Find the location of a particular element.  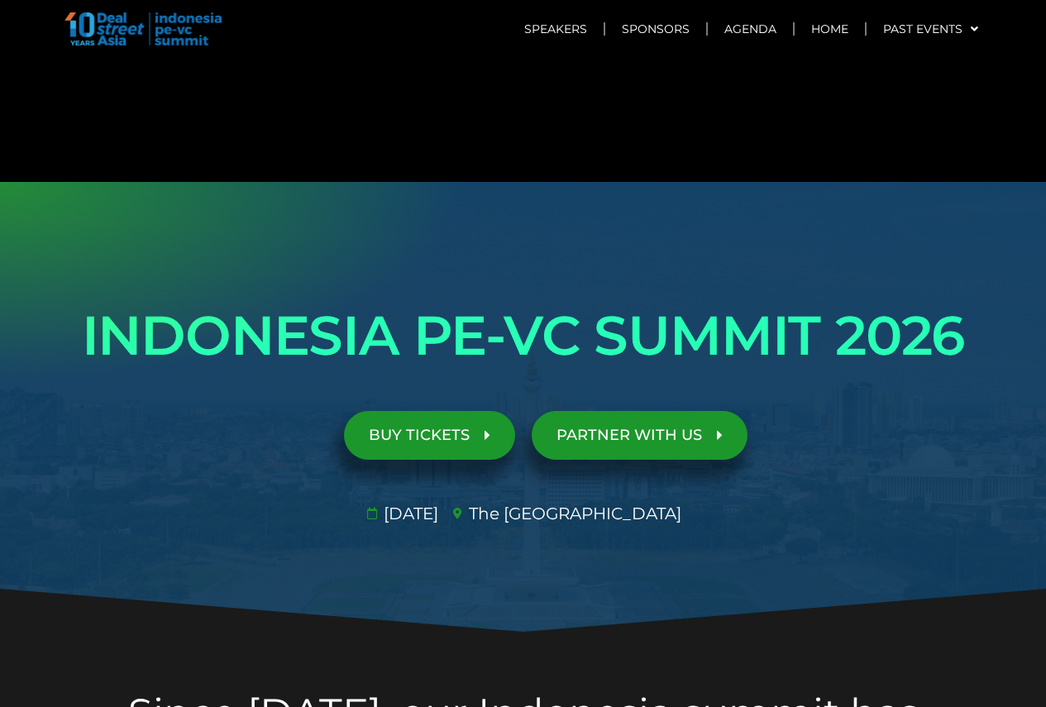

a: BUY TICKETS is located at coordinates (429, 435).